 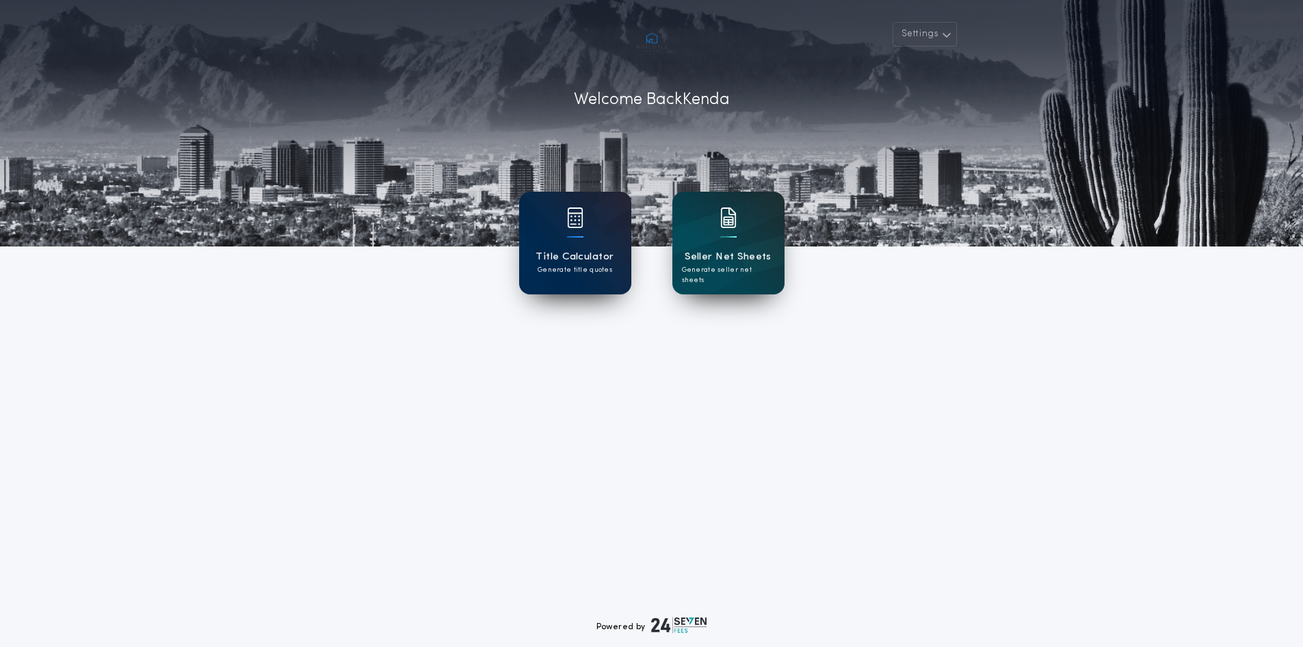 What do you see at coordinates (575, 270) in the screenshot?
I see `p: Generate title quotes` at bounding box center [575, 270].